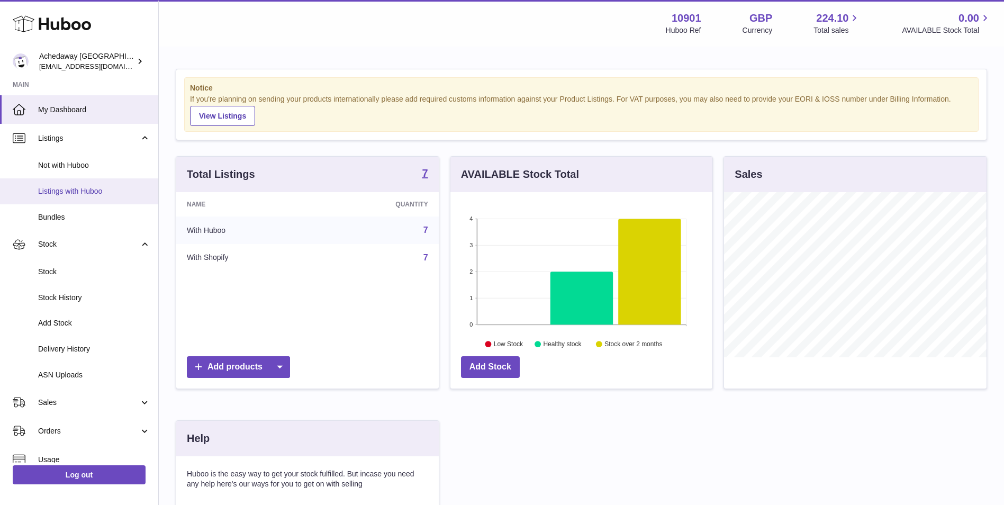 This screenshot has height=505, width=1004. I want to click on span: Sales, so click(88, 402).